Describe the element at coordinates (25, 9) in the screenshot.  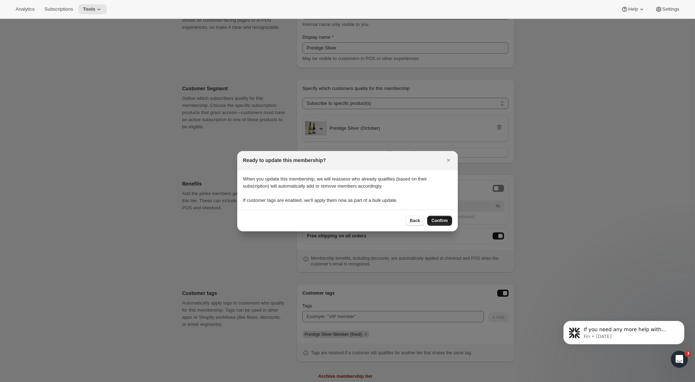
I see `span: Analytics` at that location.